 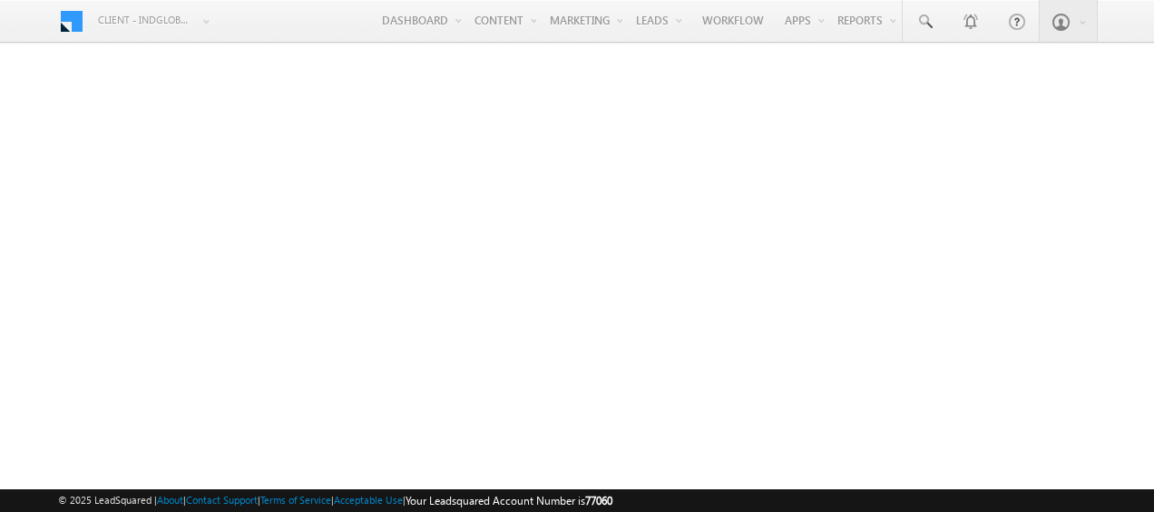 What do you see at coordinates (221, 499) in the screenshot?
I see `a: Contact Support` at bounding box center [221, 499].